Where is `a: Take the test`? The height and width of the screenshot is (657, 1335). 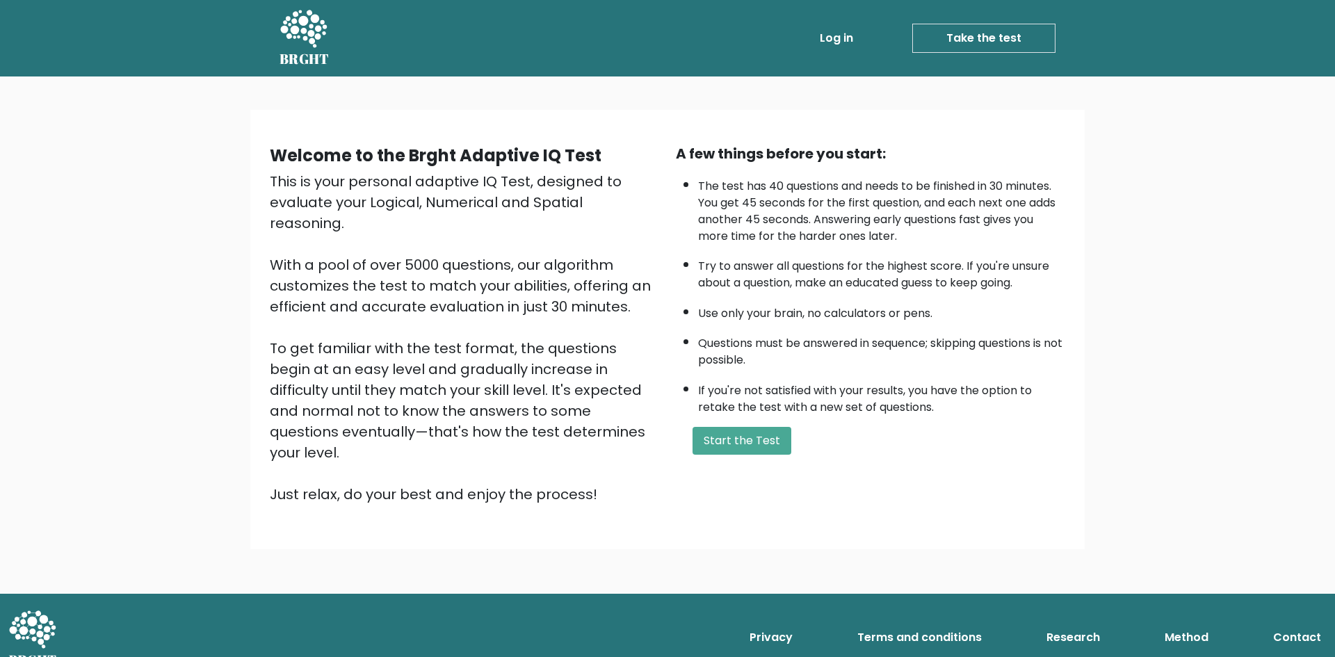
a: Take the test is located at coordinates (984, 38).